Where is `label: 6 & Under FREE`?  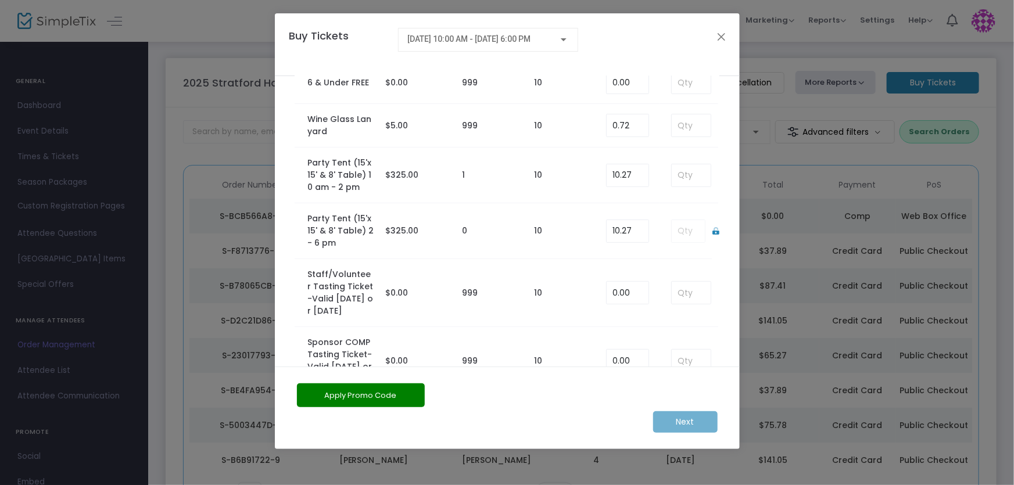 label: 6 & Under FREE is located at coordinates (338, 82).